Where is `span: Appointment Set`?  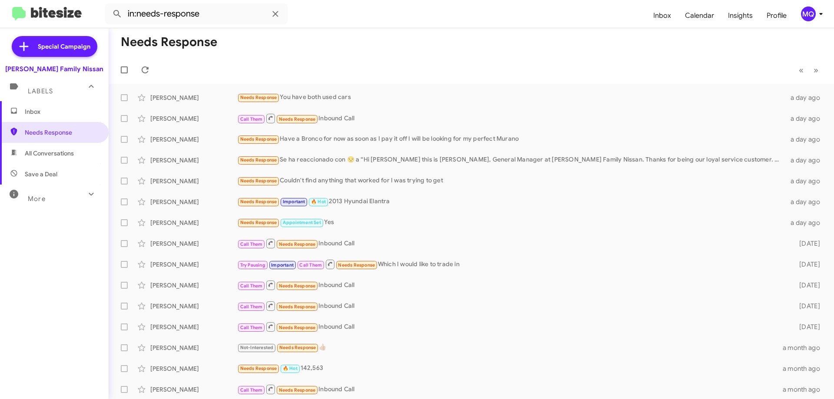 span: Appointment Set is located at coordinates (302, 222).